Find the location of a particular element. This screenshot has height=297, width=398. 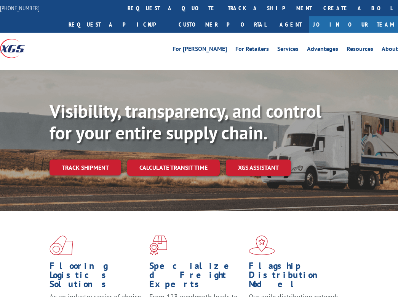

a: Advantages is located at coordinates (322, 50).